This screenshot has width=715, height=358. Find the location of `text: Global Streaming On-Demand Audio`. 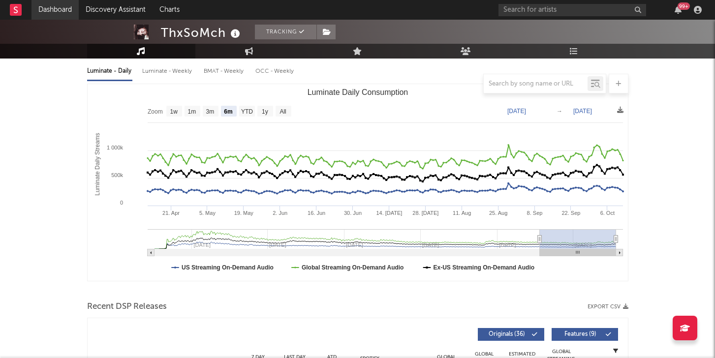

text: Global Streaming On-Demand Audio is located at coordinates (353, 268).